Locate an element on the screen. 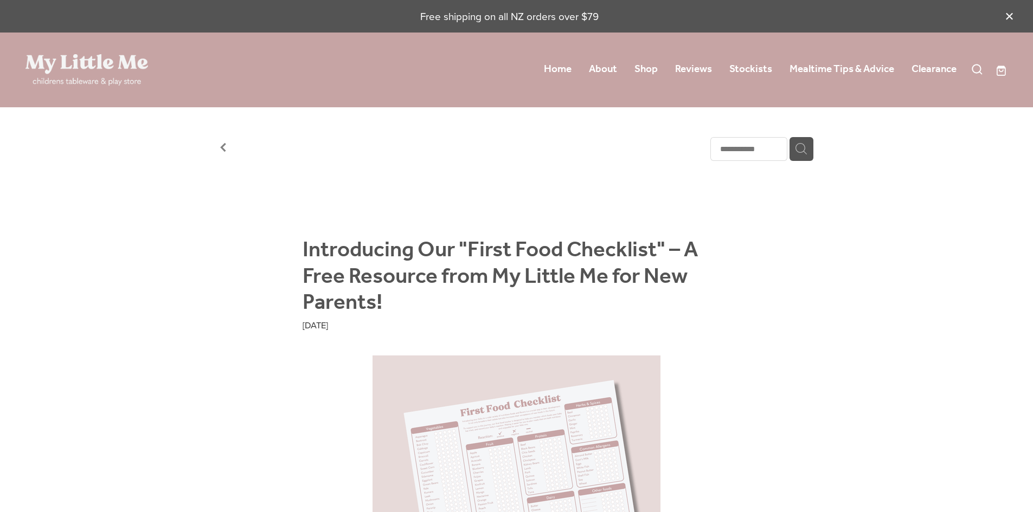 The image size is (1033, 512). h1: Introducing Our "First Food Checklist" – A Free Resource from My Little Me for New Parents! is located at coordinates (516, 278).